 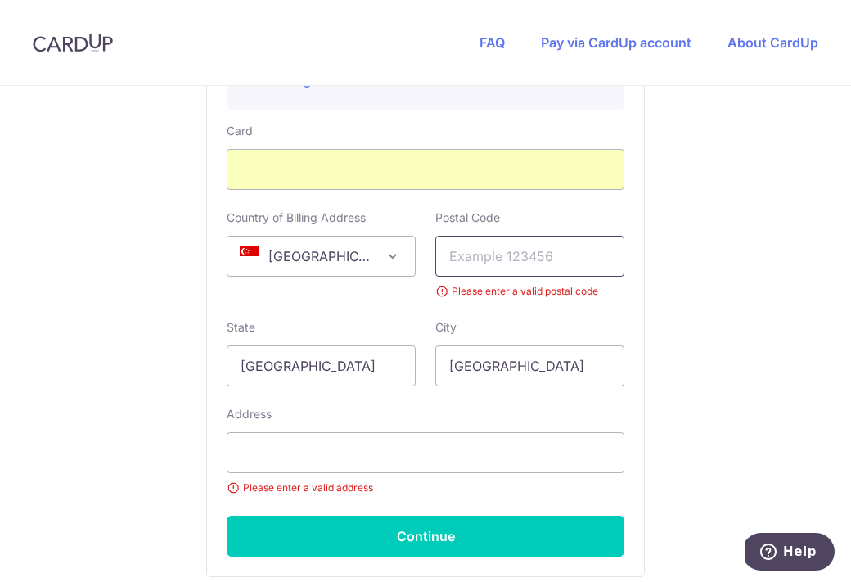 I want to click on button: Continue, so click(x=426, y=536).